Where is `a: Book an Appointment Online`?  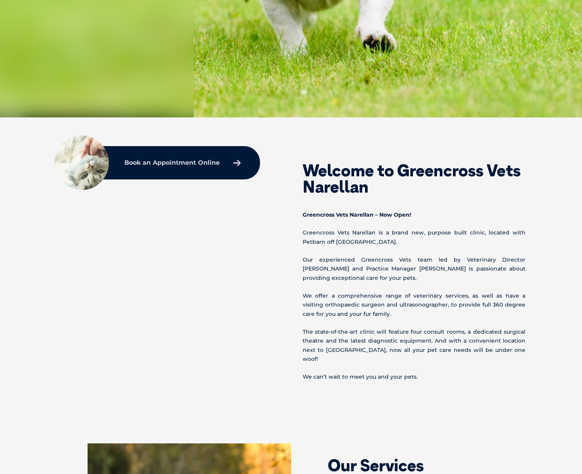
a: Book an Appointment Online is located at coordinates (183, 163).